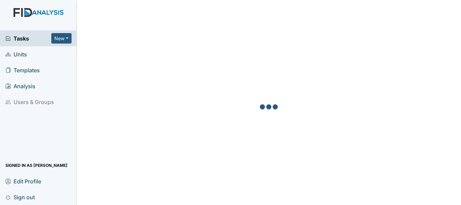  I want to click on span: Templates, so click(23, 70).